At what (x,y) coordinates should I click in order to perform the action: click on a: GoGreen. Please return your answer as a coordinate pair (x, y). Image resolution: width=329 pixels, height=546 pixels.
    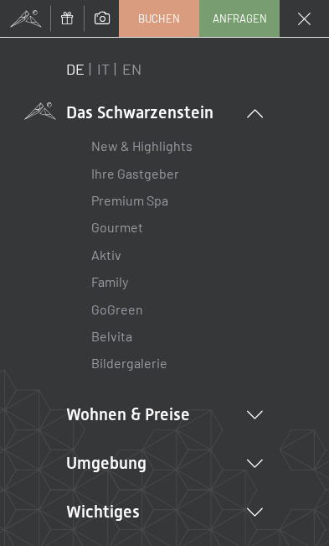
    Looking at the image, I should click on (117, 308).